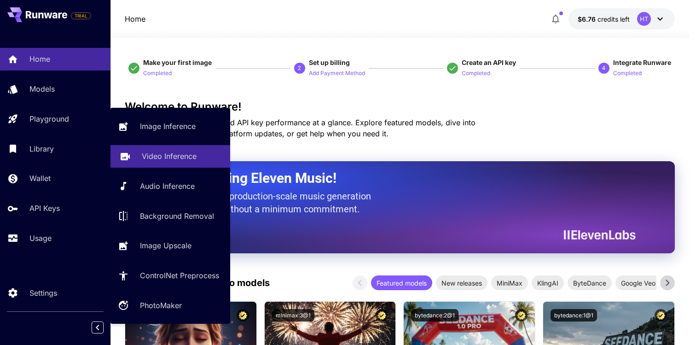 This screenshot has width=696, height=345. Describe the element at coordinates (177, 62) in the screenshot. I see `span: Make your first image` at that location.